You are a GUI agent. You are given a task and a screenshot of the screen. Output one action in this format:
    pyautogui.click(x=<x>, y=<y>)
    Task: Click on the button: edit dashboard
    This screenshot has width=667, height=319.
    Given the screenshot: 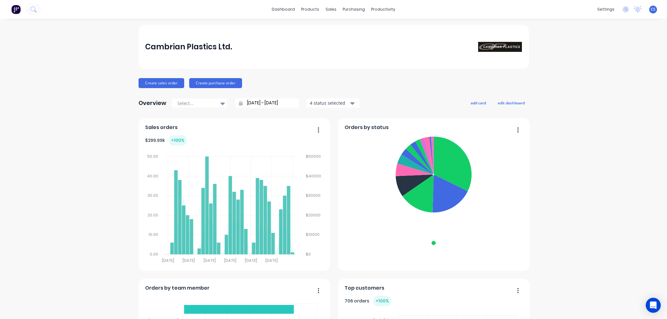 What is the action you would take?
    pyautogui.click(x=511, y=103)
    